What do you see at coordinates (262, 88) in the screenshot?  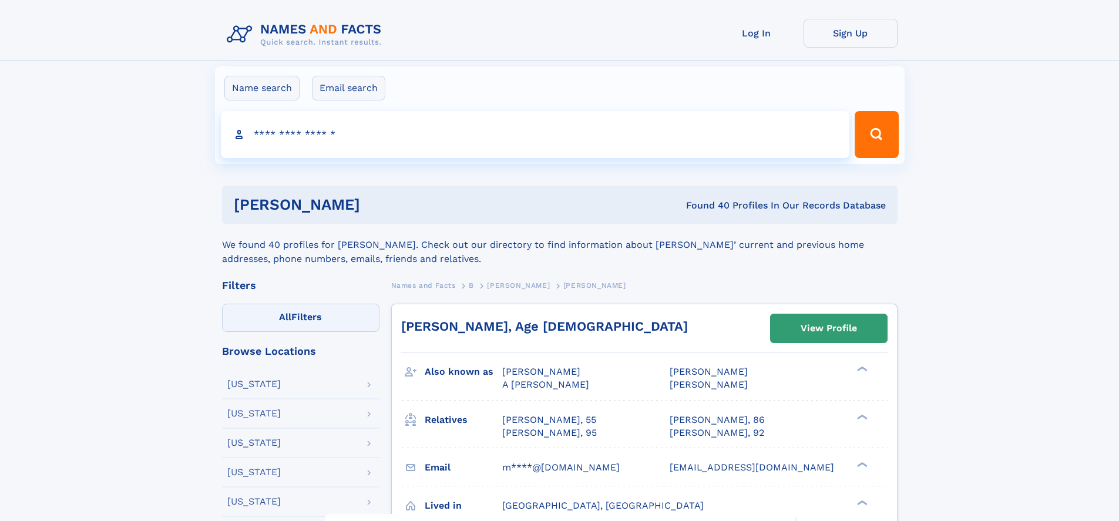 I see `label: Name search` at bounding box center [262, 88].